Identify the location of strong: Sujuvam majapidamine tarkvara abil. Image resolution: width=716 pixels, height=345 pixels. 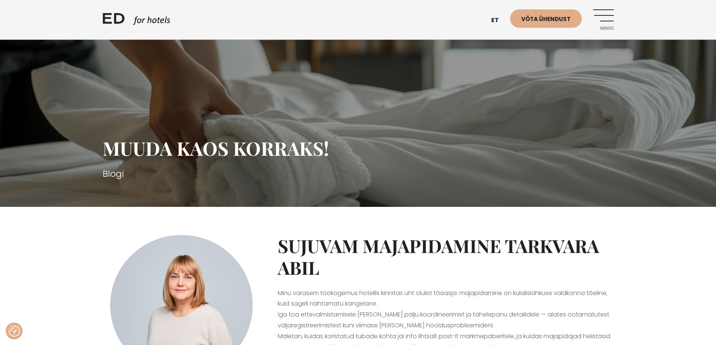
(438, 257).